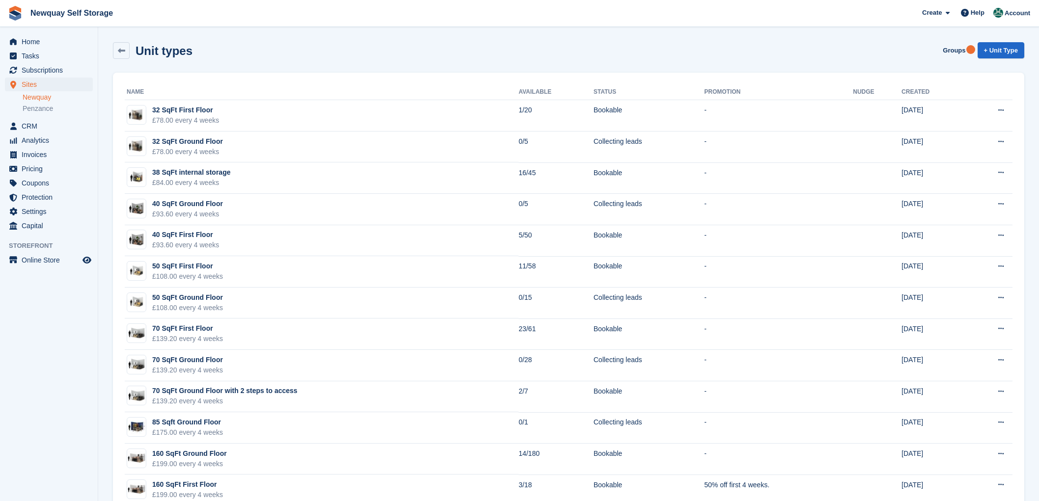  What do you see at coordinates (648, 92) in the screenshot?
I see `th: Status` at bounding box center [648, 92].